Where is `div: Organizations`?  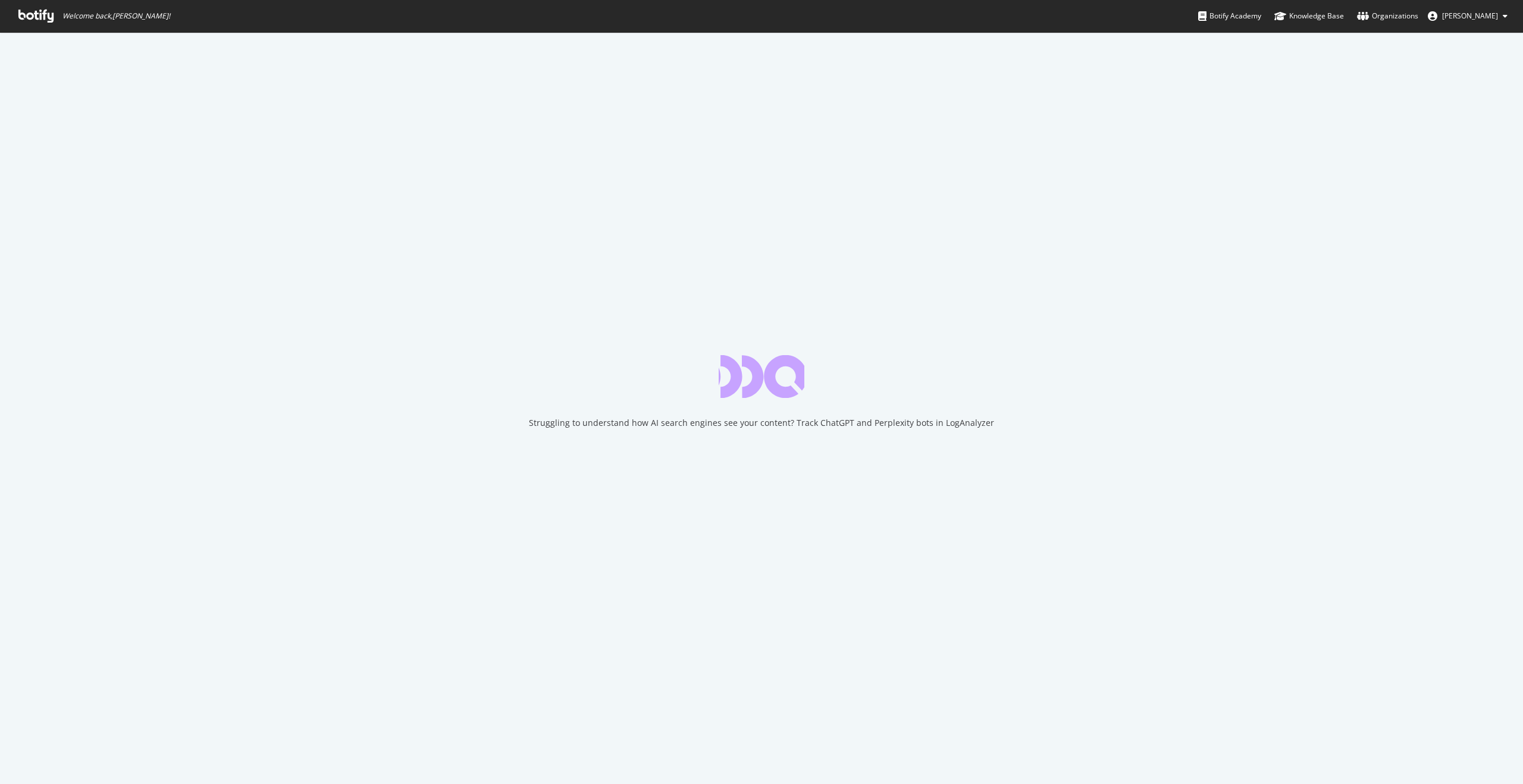 div: Organizations is located at coordinates (1388, 16).